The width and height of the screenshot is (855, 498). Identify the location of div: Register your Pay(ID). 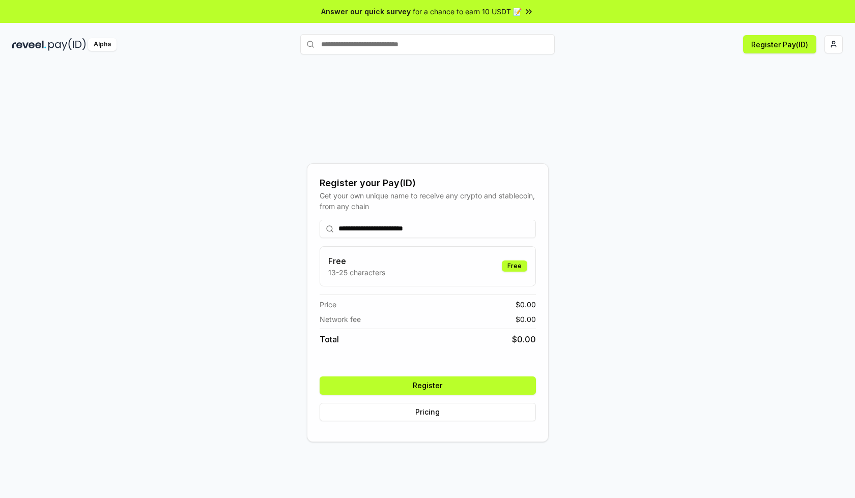
(428, 183).